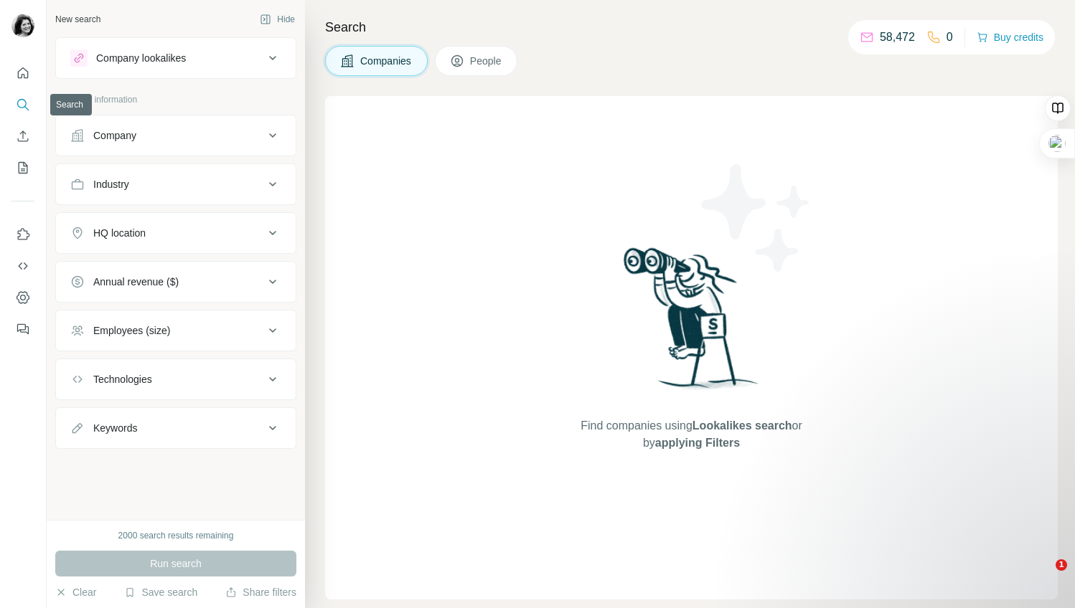 The width and height of the screenshot is (1075, 608). What do you see at coordinates (756, 218) in the screenshot?
I see `img: Surfe Illustration - Stars` at bounding box center [756, 218].